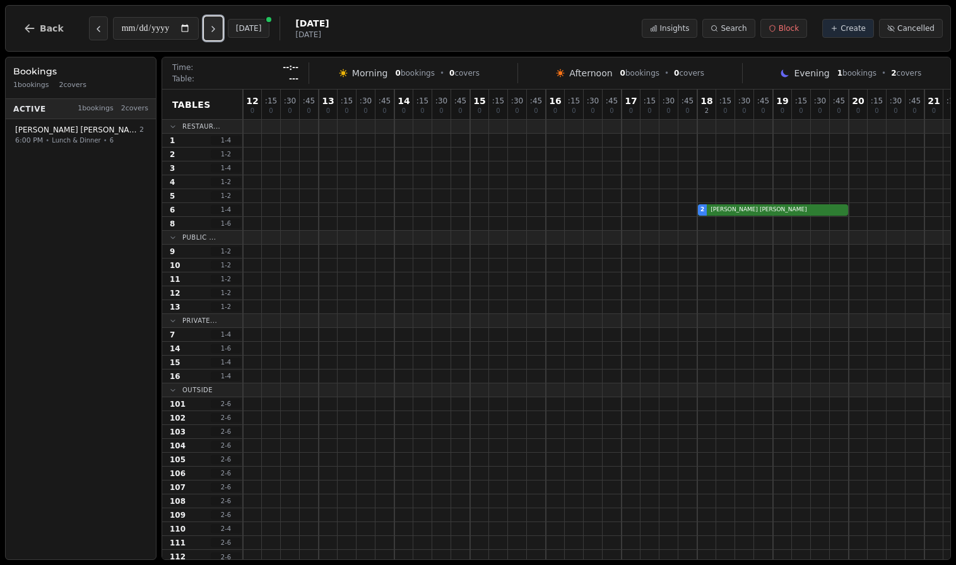  What do you see at coordinates (177, 502) in the screenshot?
I see `span: 108` at bounding box center [177, 502].